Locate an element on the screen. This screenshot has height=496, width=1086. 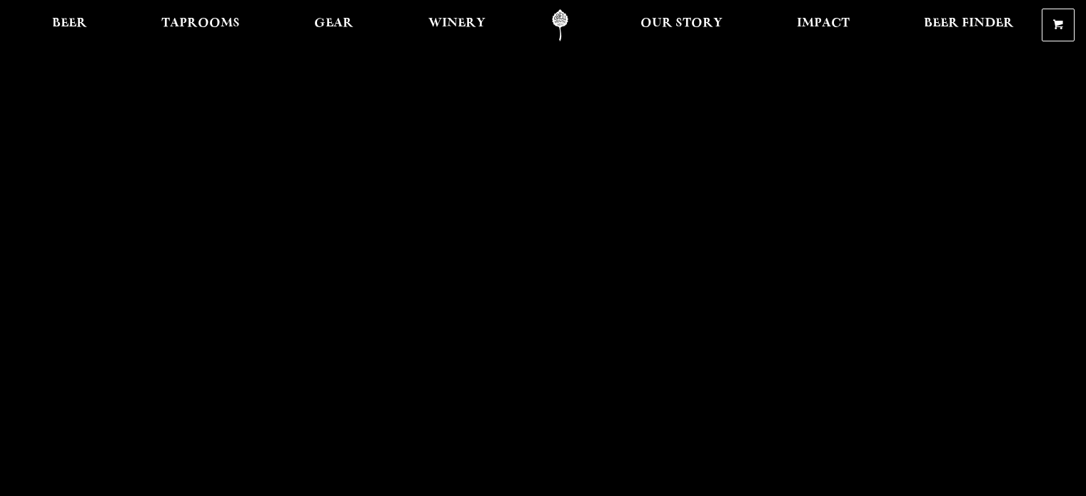
a: Gear is located at coordinates (333, 25).